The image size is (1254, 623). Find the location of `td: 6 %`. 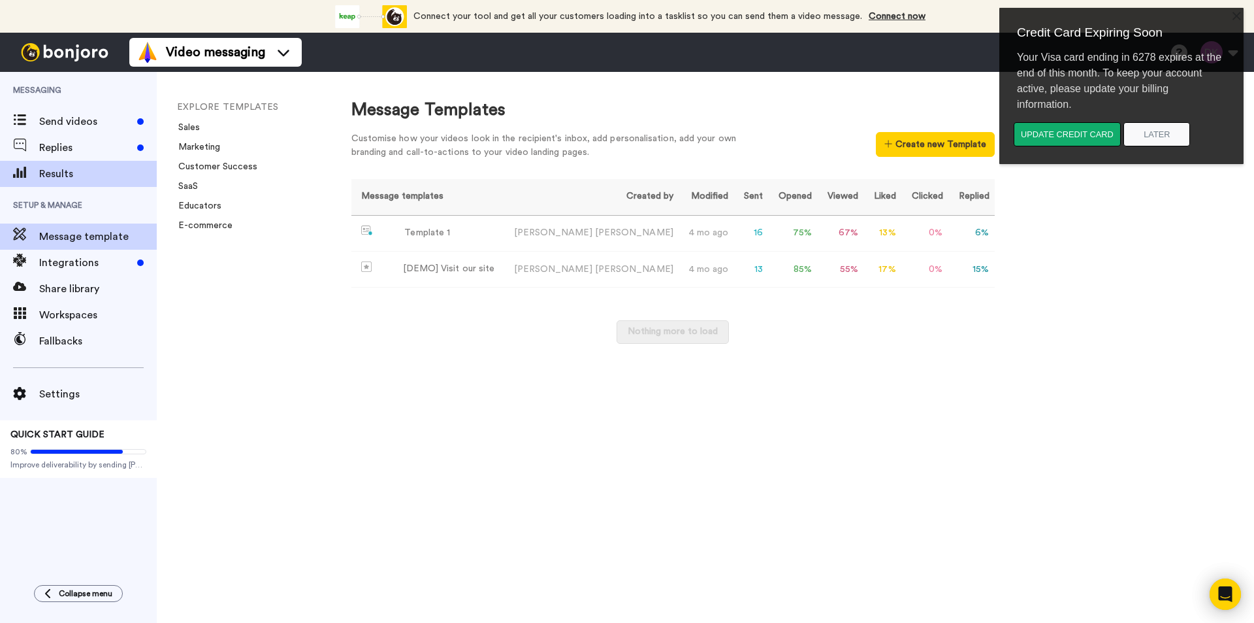

td: 6 % is located at coordinates (971, 233).